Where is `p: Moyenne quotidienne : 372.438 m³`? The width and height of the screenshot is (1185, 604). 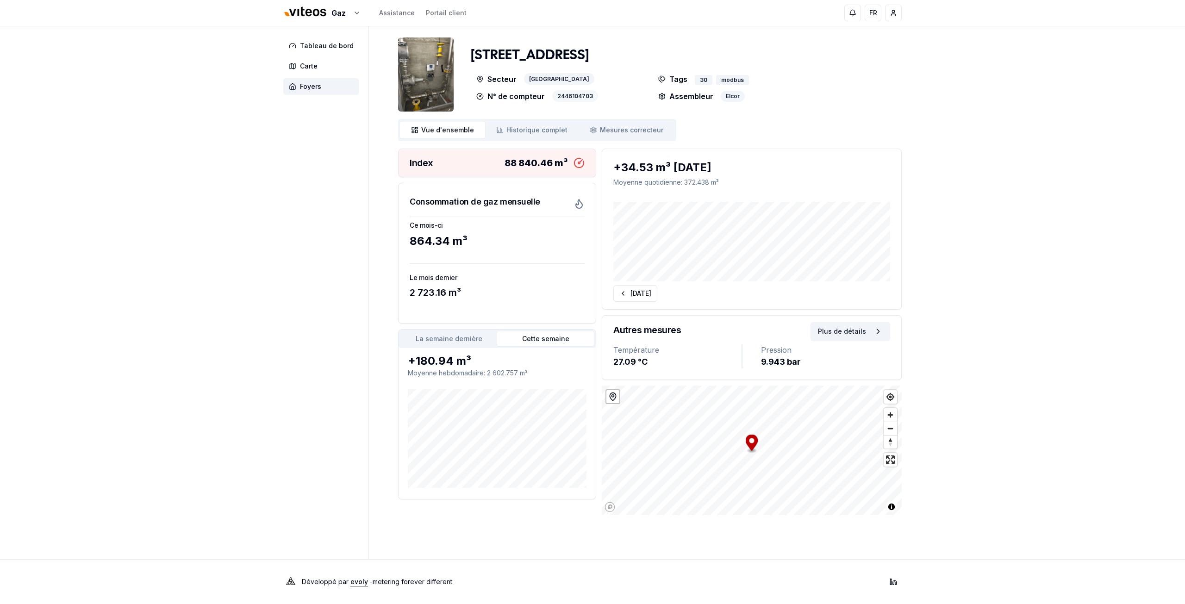
p: Moyenne quotidienne : 372.438 m³ is located at coordinates (752, 182).